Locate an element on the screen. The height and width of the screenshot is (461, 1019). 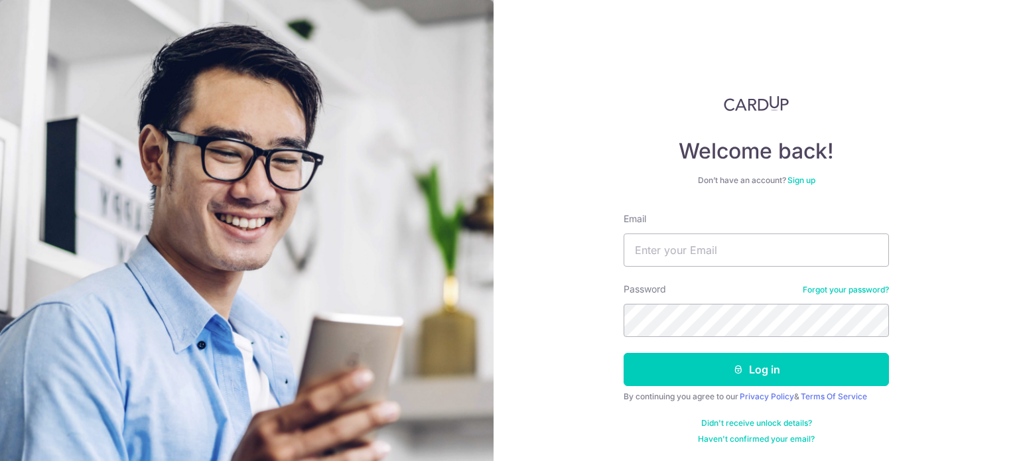
a: Terms Of Service is located at coordinates (834, 396).